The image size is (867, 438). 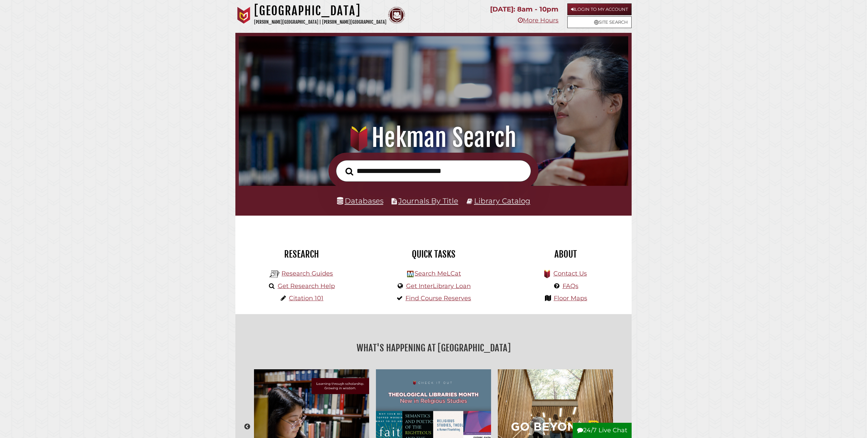 I want to click on a: FAQs, so click(x=571, y=286).